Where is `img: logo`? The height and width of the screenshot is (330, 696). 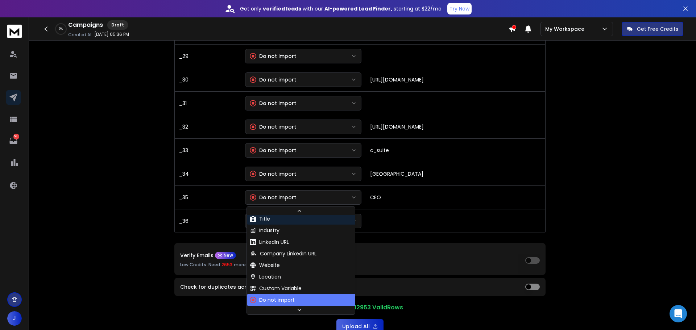
img: logo is located at coordinates (15, 31).